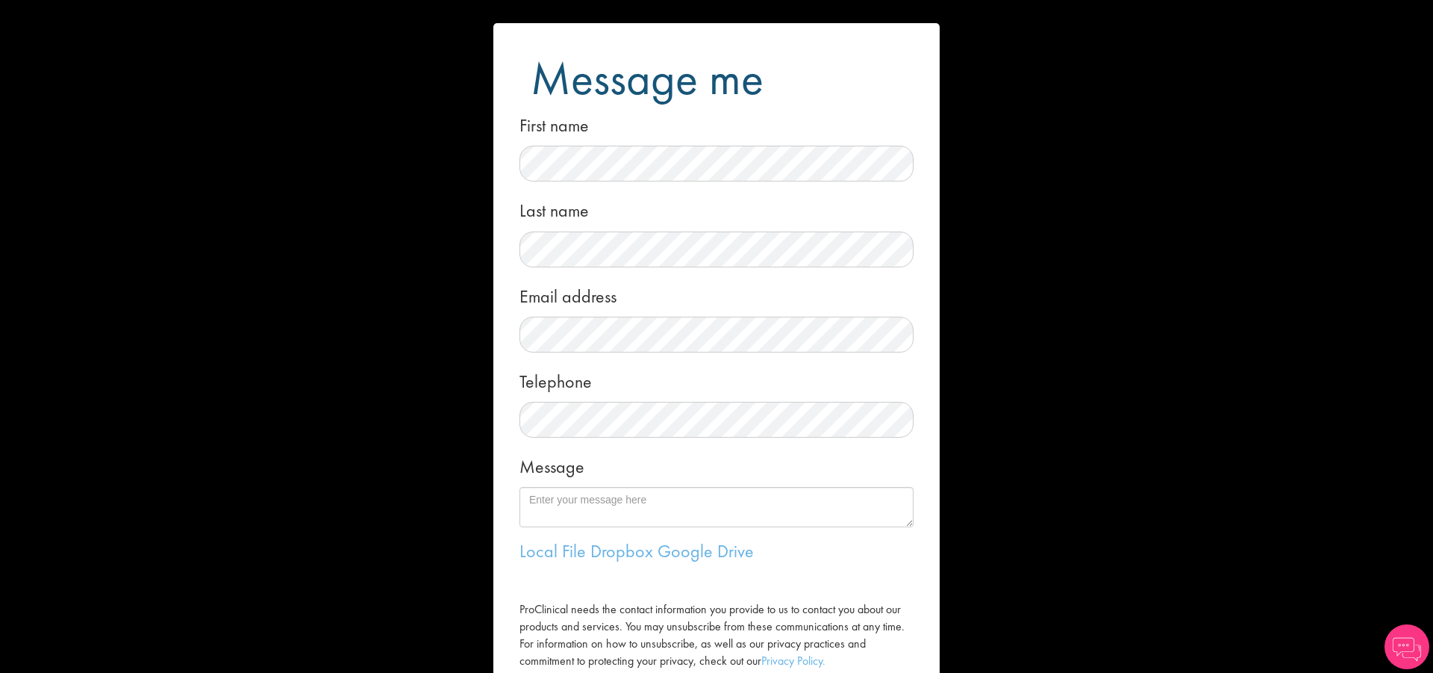 This screenshot has width=1433, height=673. Describe the element at coordinates (622, 550) in the screenshot. I see `a: Dropbox` at that location.